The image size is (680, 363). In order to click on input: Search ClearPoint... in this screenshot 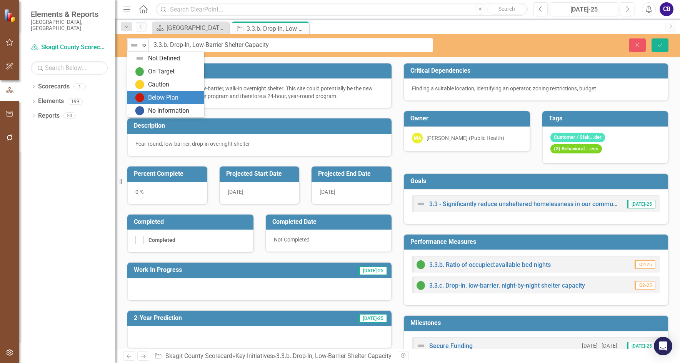, I will do `click(341, 9)`.